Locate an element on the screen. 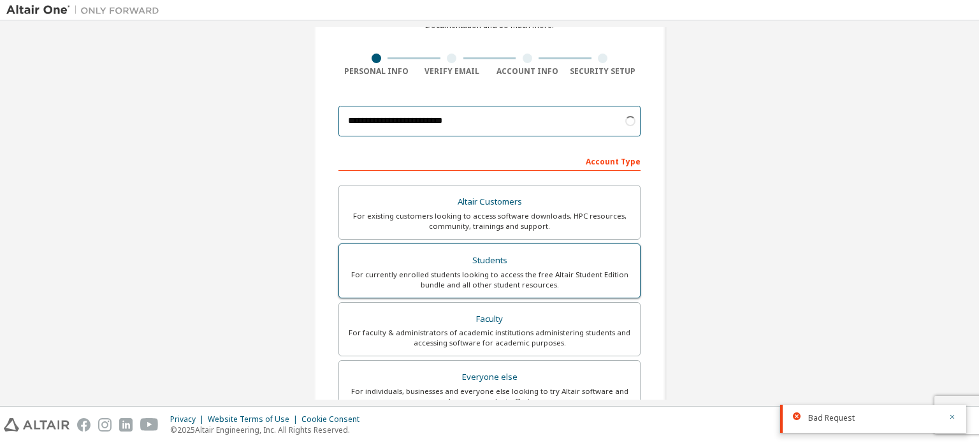 The height and width of the screenshot is (443, 979). img: instagram.svg is located at coordinates (105, 424).